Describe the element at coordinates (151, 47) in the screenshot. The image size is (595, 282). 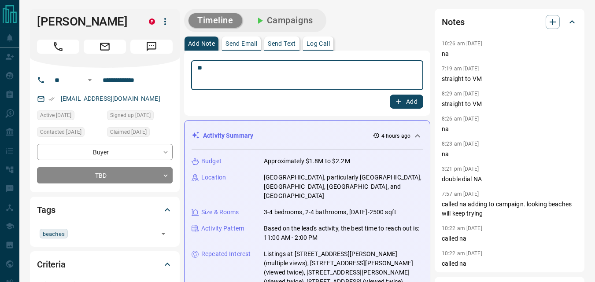
I see `span: Message` at that location.